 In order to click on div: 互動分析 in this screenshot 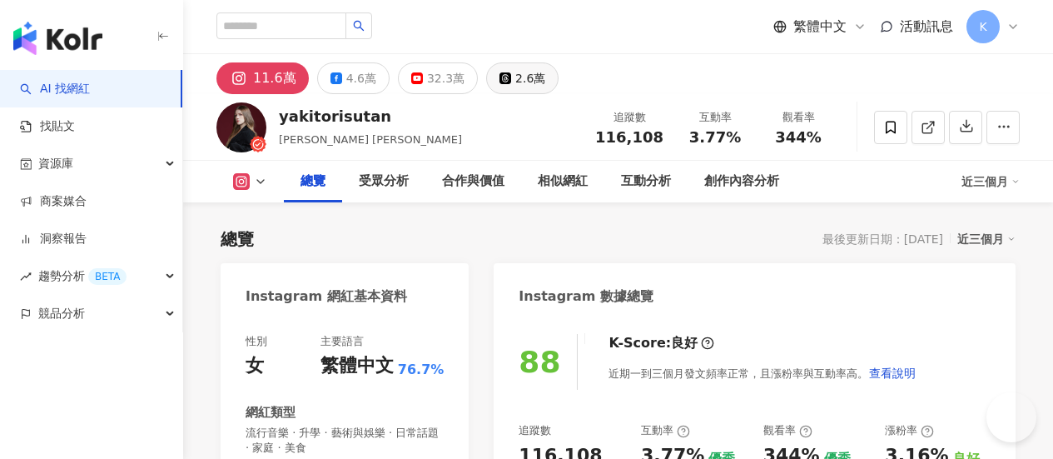, I will do `click(646, 181)`.